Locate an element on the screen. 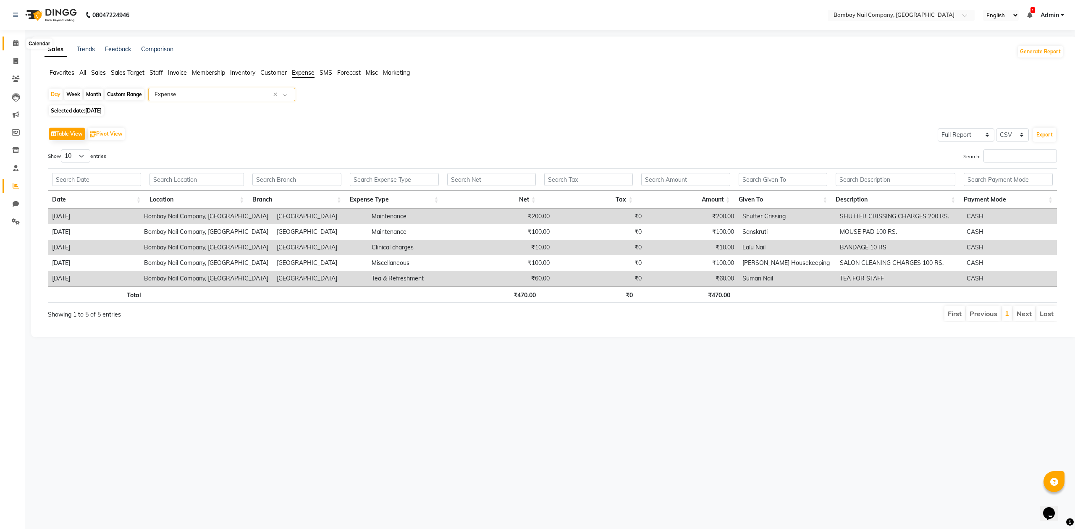 The height and width of the screenshot is (529, 1075). span: Sales Target is located at coordinates (128, 73).